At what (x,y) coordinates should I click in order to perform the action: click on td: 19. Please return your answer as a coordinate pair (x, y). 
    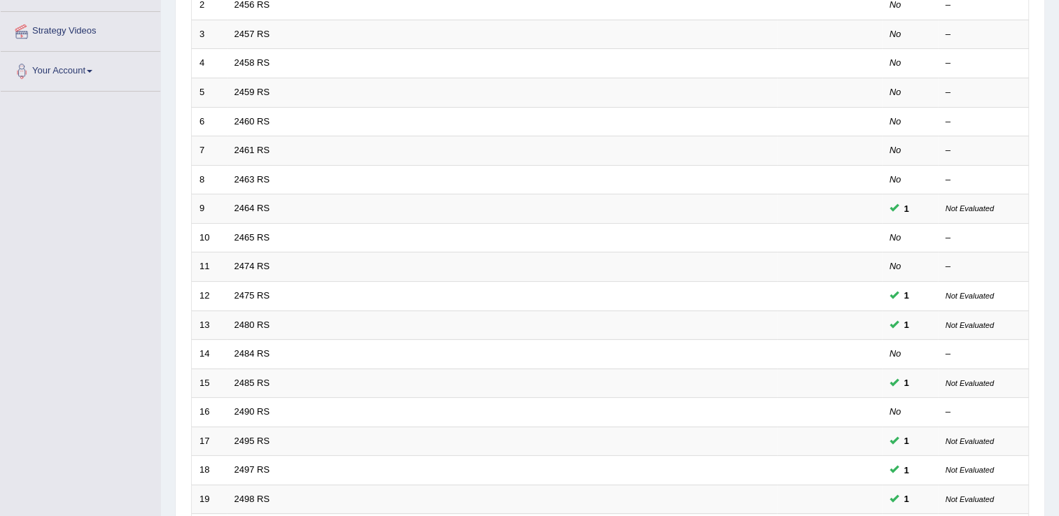
    Looking at the image, I should click on (209, 500).